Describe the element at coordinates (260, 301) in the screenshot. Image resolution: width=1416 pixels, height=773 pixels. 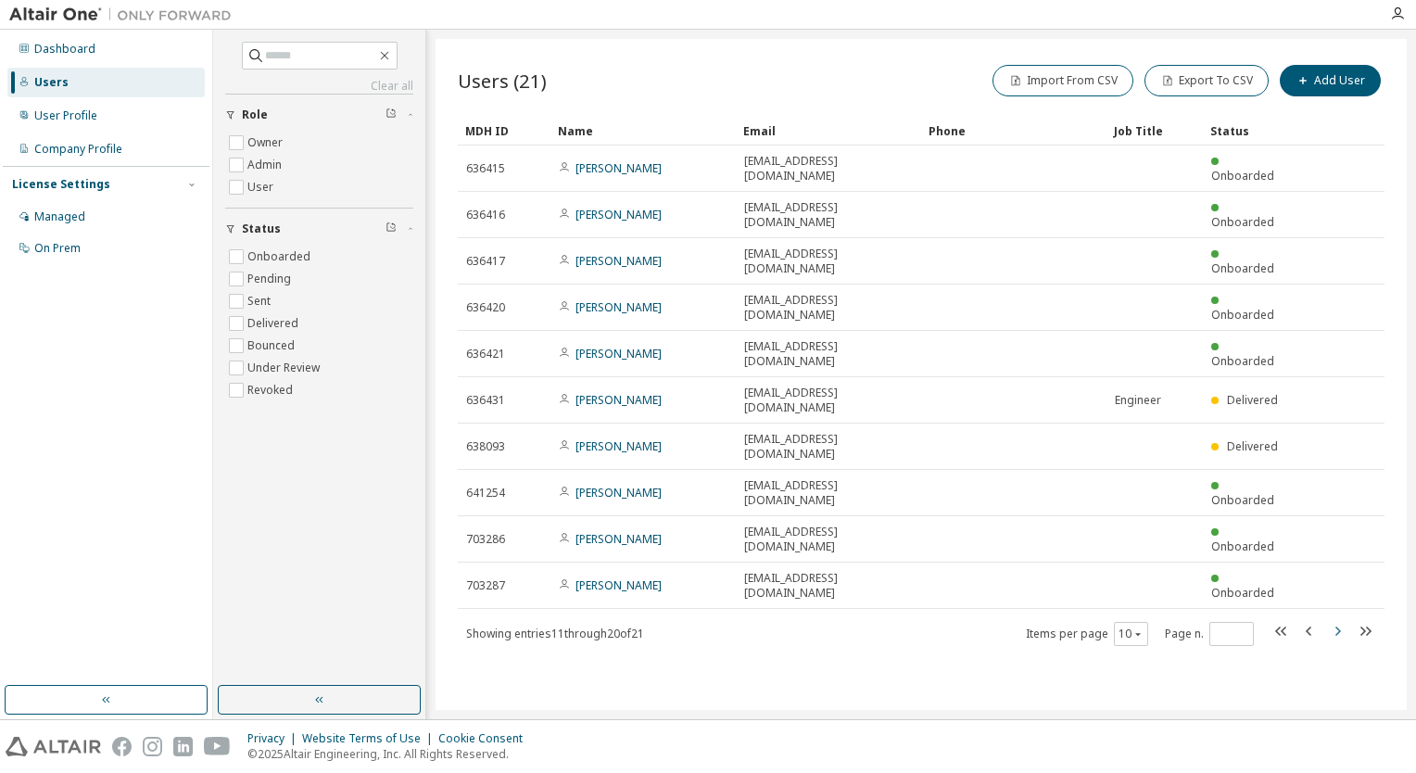
I see `label: Sent` at that location.